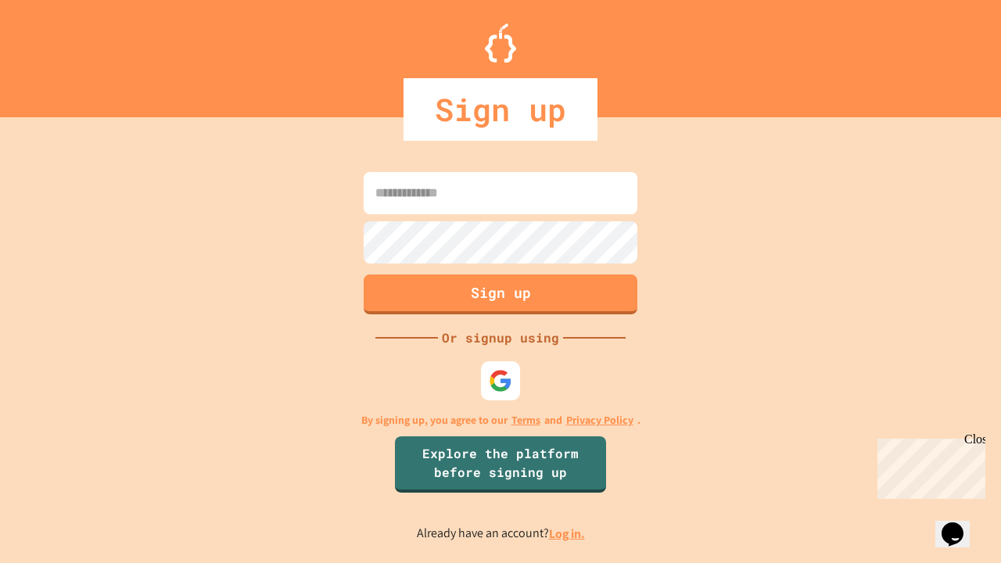 This screenshot has width=1001, height=563. Describe the element at coordinates (57, 52) in the screenshot. I see `div: Chat with us now!Close` at that location.